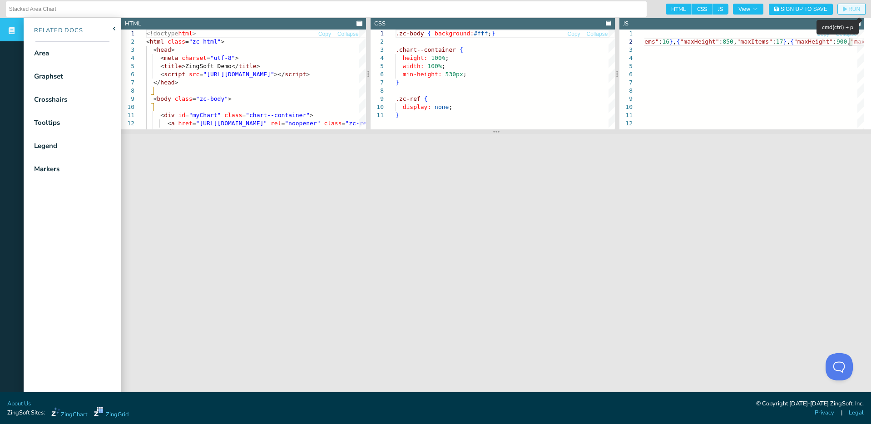 The image size is (871, 424). What do you see at coordinates (53, 31) in the screenshot?
I see `div: Related Docs` at bounding box center [53, 31].